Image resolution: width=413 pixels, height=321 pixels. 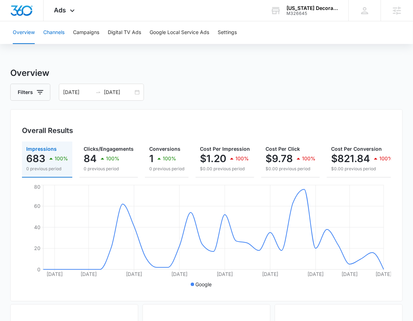 I want to click on button: Campaigns, so click(x=86, y=33).